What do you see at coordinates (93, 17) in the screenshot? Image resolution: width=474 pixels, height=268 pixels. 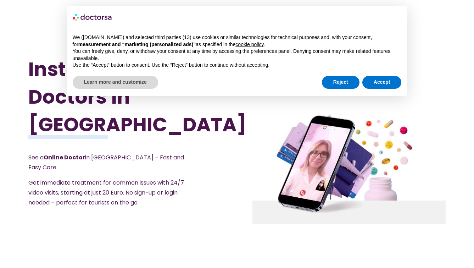 I see `img: logo` at bounding box center [93, 17].